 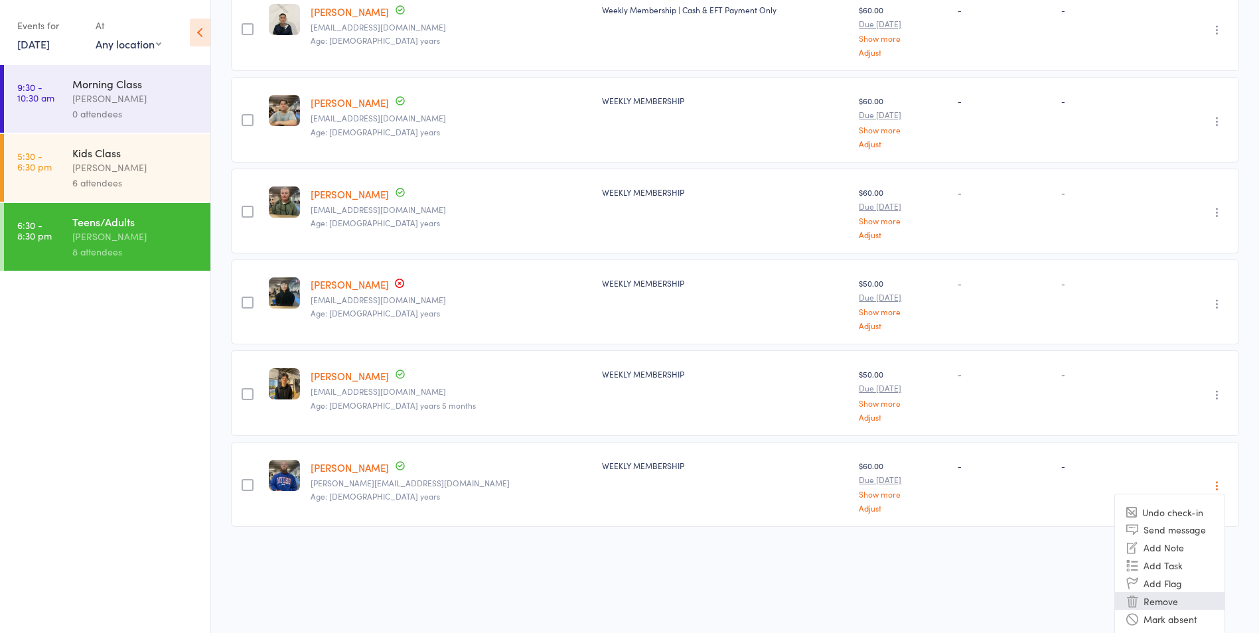 What do you see at coordinates (50, 25) in the screenshot?
I see `div: Events for` at bounding box center [50, 25].